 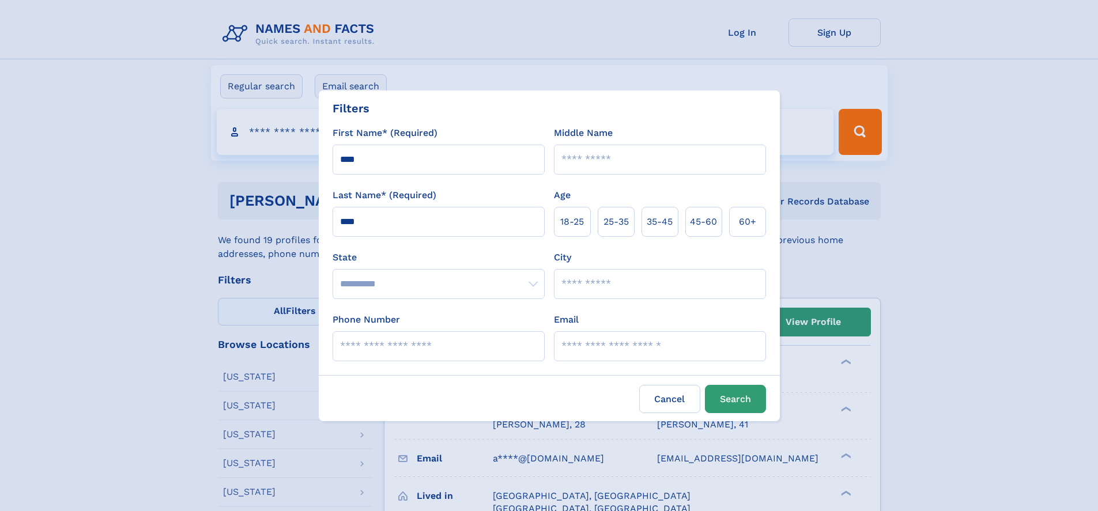 I want to click on span: 25‑35, so click(x=616, y=222).